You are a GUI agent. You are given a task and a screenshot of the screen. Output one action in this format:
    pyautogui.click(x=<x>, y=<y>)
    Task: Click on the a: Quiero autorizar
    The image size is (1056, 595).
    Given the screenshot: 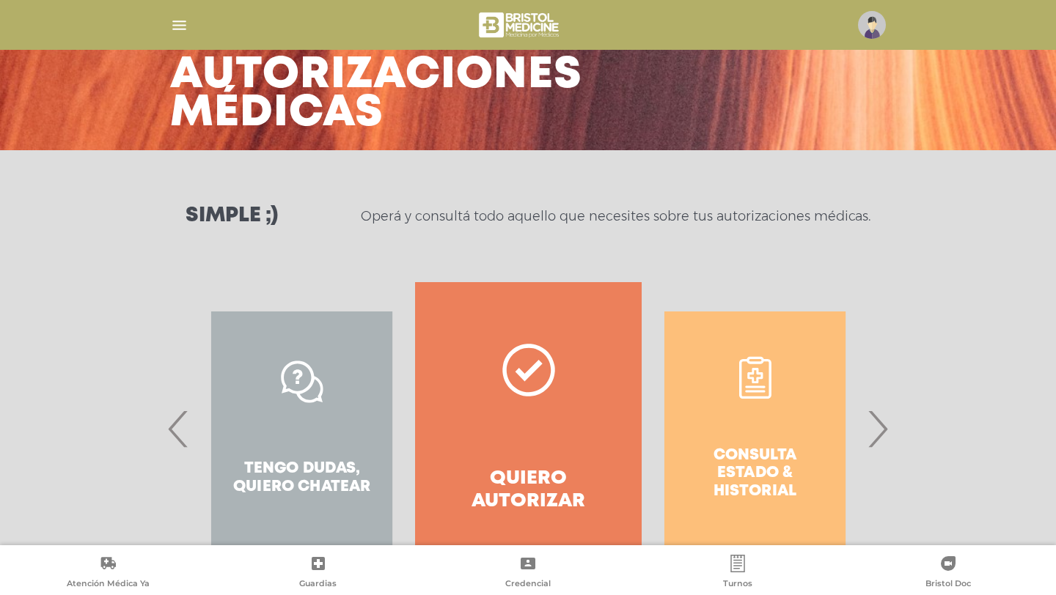 What is the action you would take?
    pyautogui.click(x=528, y=429)
    